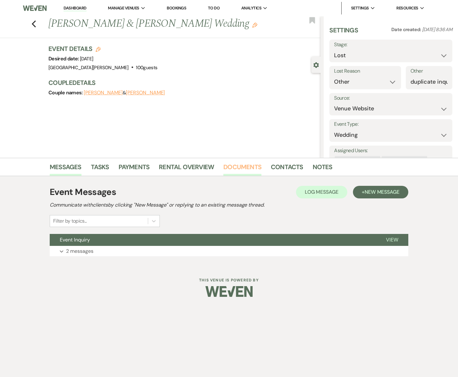 Image resolution: width=458 pixels, height=377 pixels. I want to click on label: Stage:, so click(390, 45).